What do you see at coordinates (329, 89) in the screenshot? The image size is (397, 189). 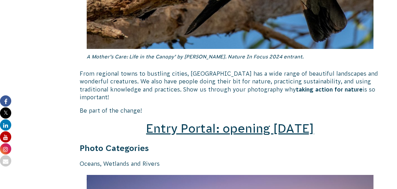 I see `strong: taking action for nature` at bounding box center [329, 89].